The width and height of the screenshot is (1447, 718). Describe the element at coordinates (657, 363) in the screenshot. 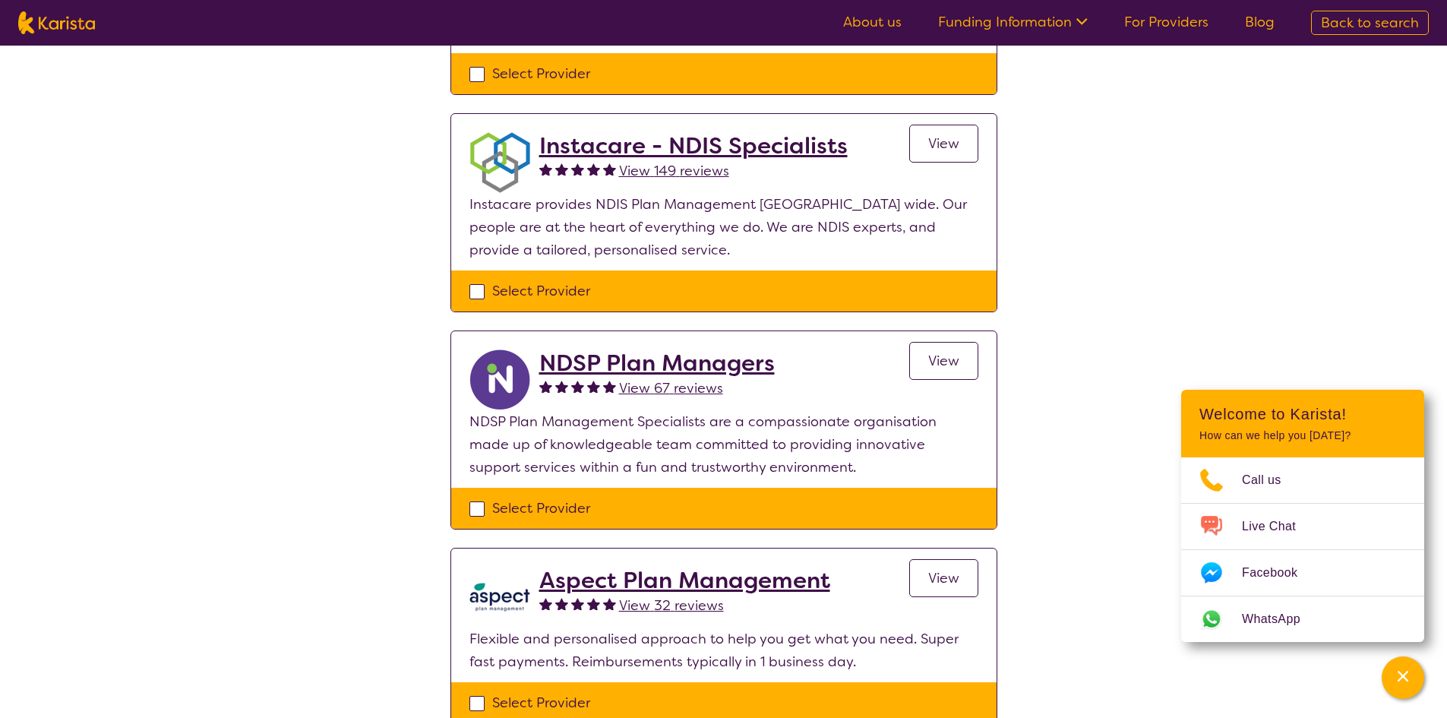

I see `a: NDSP Plan Managers` at that location.